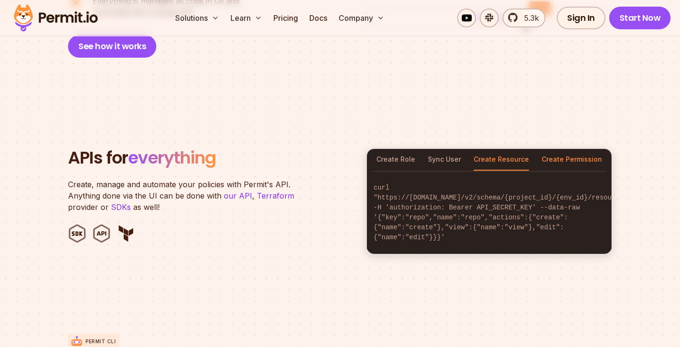 Image resolution: width=680 pixels, height=347 pixels. Describe the element at coordinates (286, 18) in the screenshot. I see `a: Pricing` at that location.